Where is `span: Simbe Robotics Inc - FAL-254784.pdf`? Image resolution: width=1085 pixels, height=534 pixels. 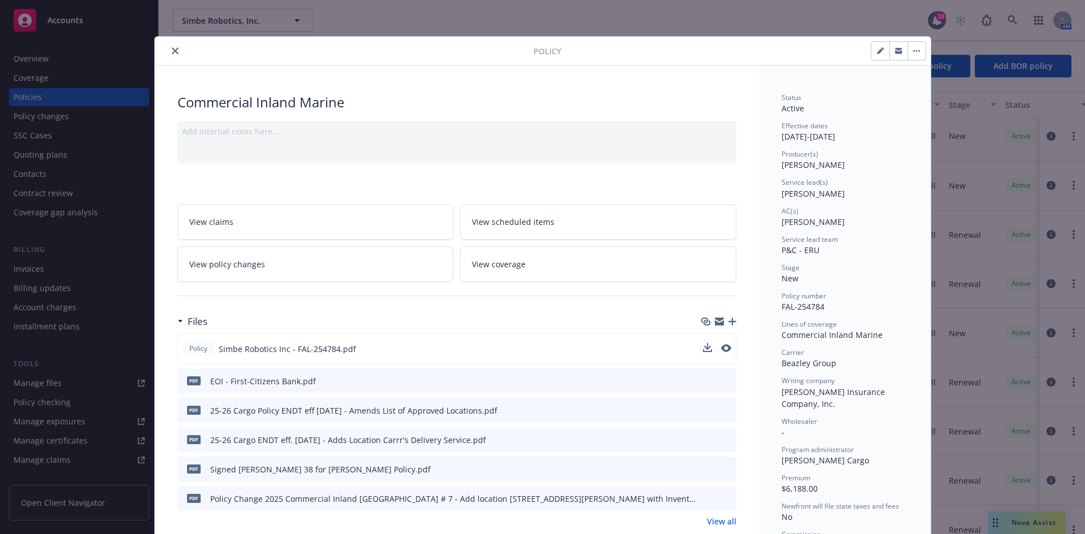
span: Simbe Robotics Inc - FAL-254784.pdf is located at coordinates (287, 349).